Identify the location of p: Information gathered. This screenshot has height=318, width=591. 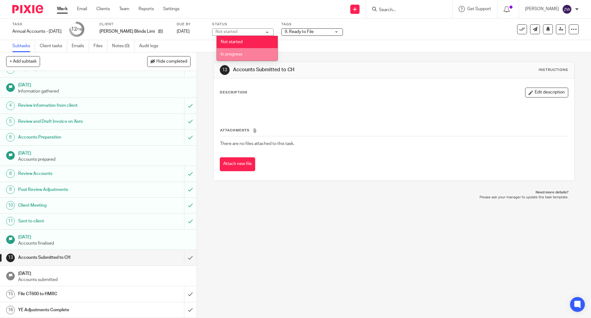
(104, 91).